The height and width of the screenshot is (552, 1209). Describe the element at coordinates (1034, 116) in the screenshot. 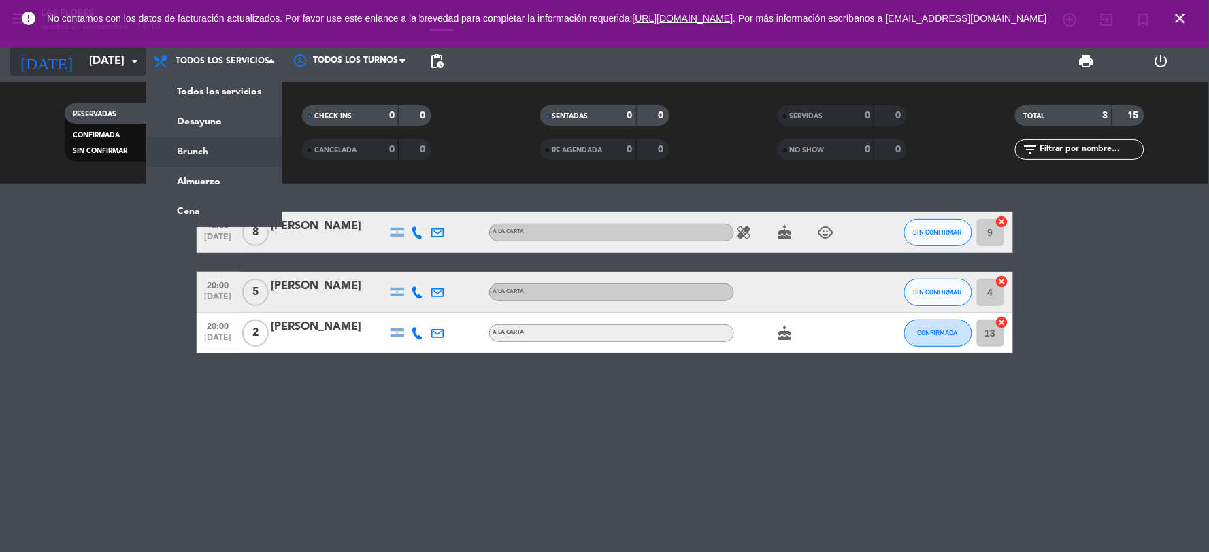

I see `span: TOTAL` at that location.